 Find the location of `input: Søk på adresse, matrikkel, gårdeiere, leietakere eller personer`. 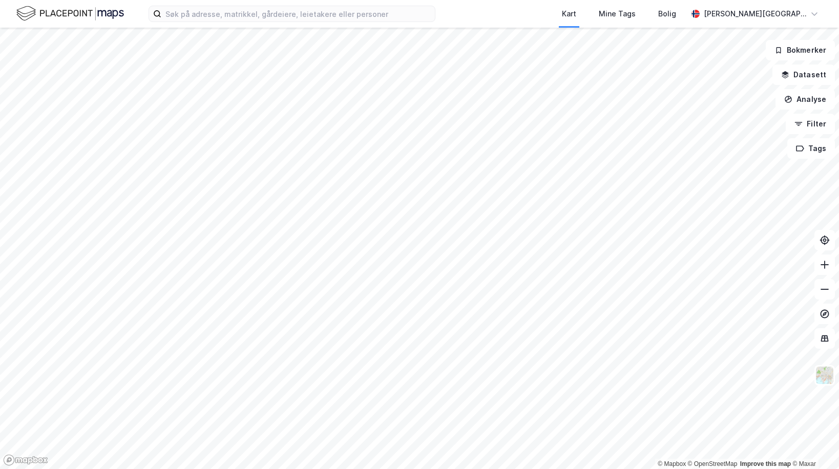

input: Søk på adresse, matrikkel, gårdeiere, leietakere eller personer is located at coordinates (298, 14).